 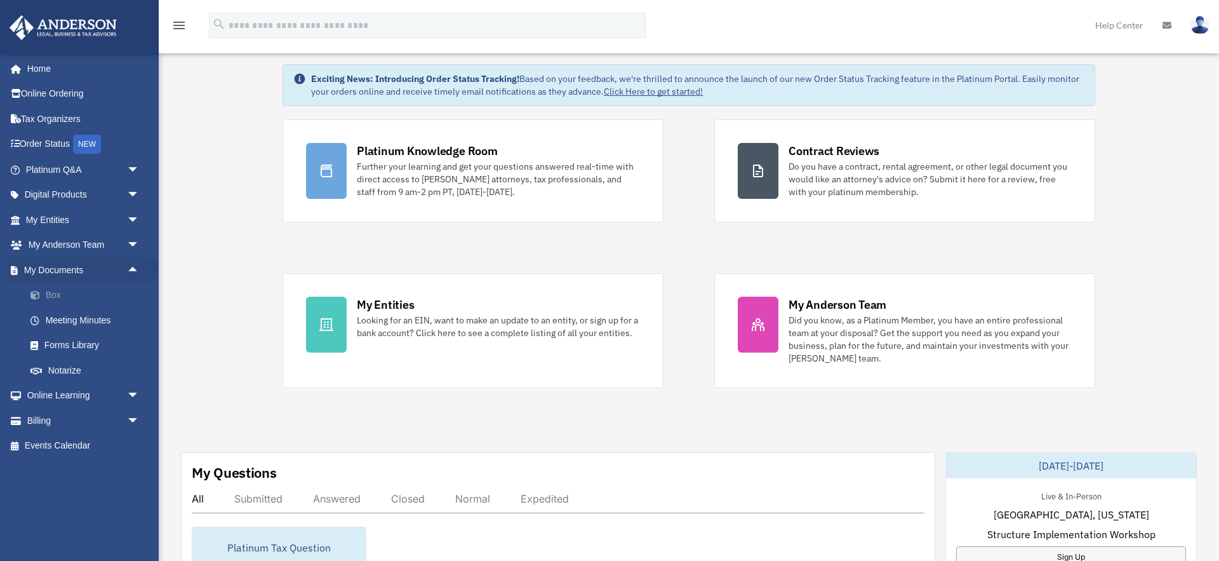 What do you see at coordinates (698, 85) in the screenshot?
I see `div: Based on your feedback, we're thrilled to announce the launch of our new Order Status Tracking fe...` at bounding box center [698, 85].